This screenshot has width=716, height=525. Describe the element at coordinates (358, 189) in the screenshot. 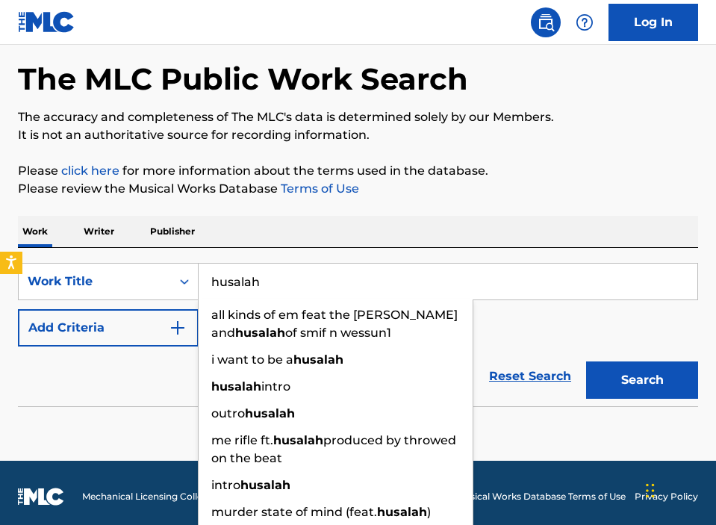

I see `p: Please review the Musical Works Database` at that location.